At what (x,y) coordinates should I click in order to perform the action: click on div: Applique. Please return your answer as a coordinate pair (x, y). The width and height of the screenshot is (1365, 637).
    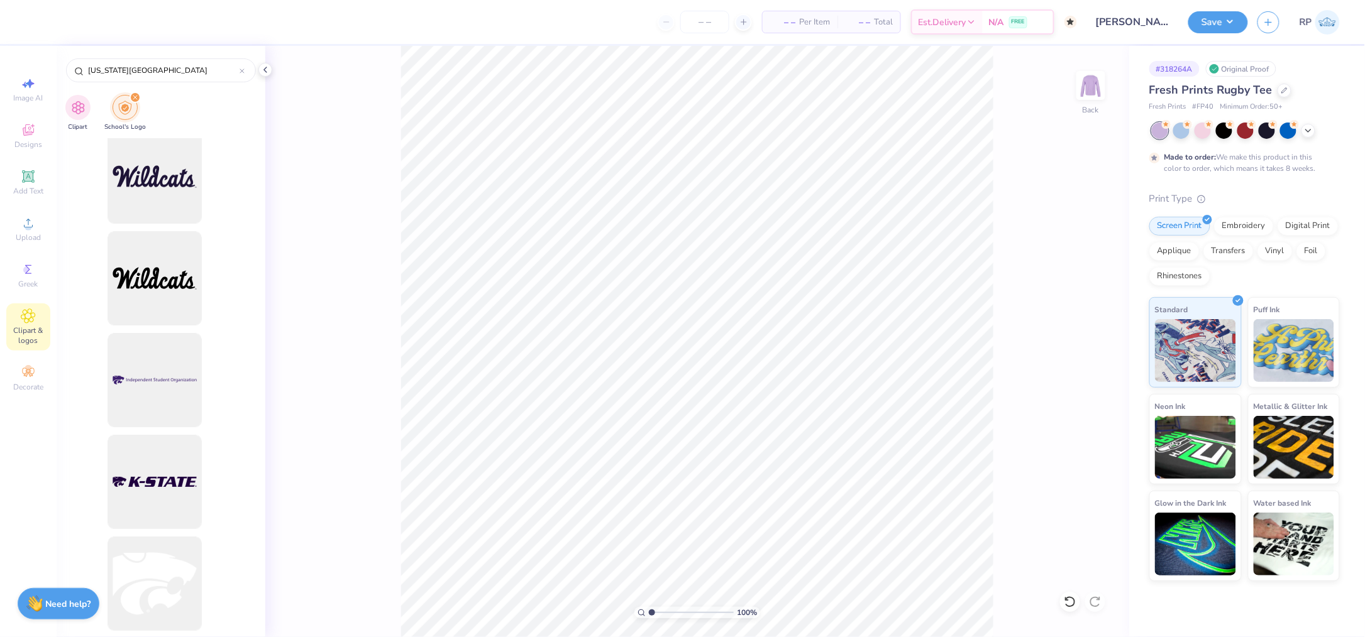
    Looking at the image, I should click on (1174, 251).